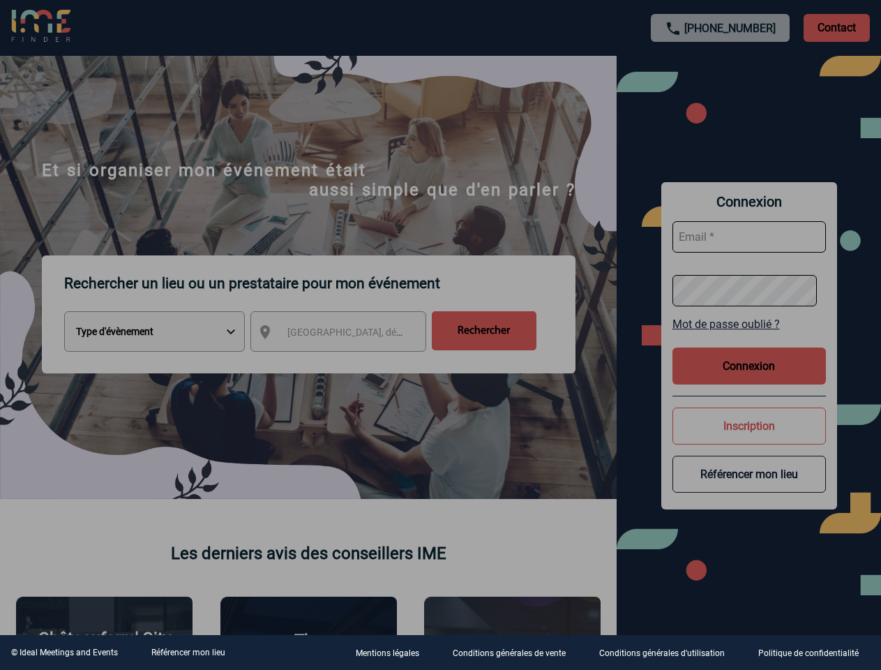 Image resolution: width=881 pixels, height=670 pixels. What do you see at coordinates (509, 654) in the screenshot?
I see `p: Conditions générales de vente` at bounding box center [509, 654].